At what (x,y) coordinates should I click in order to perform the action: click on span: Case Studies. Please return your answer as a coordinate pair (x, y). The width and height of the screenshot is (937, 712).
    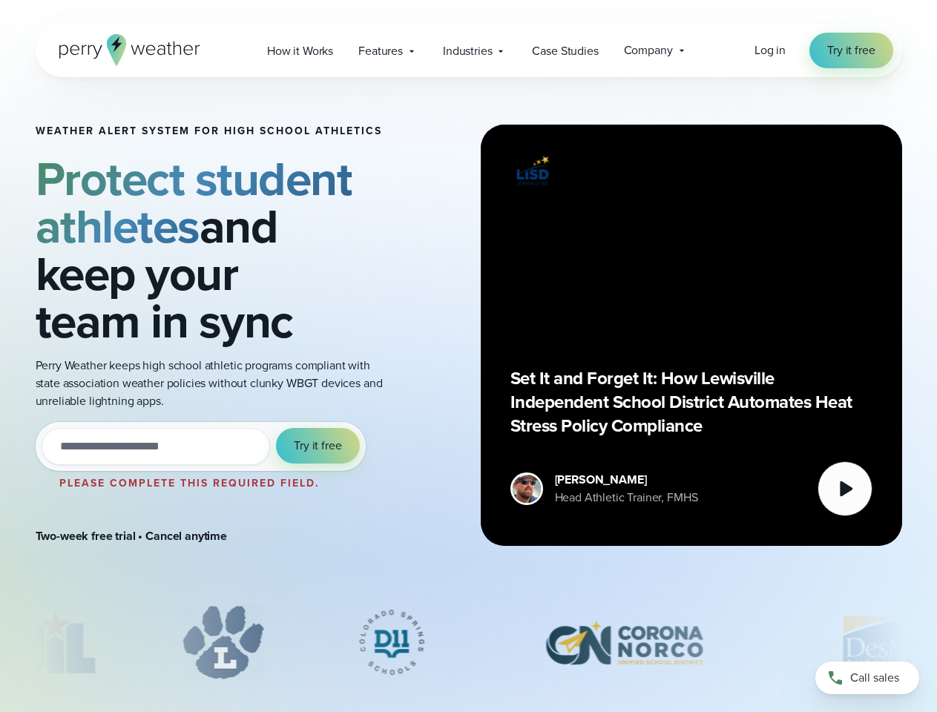
    Looking at the image, I should click on (564, 51).